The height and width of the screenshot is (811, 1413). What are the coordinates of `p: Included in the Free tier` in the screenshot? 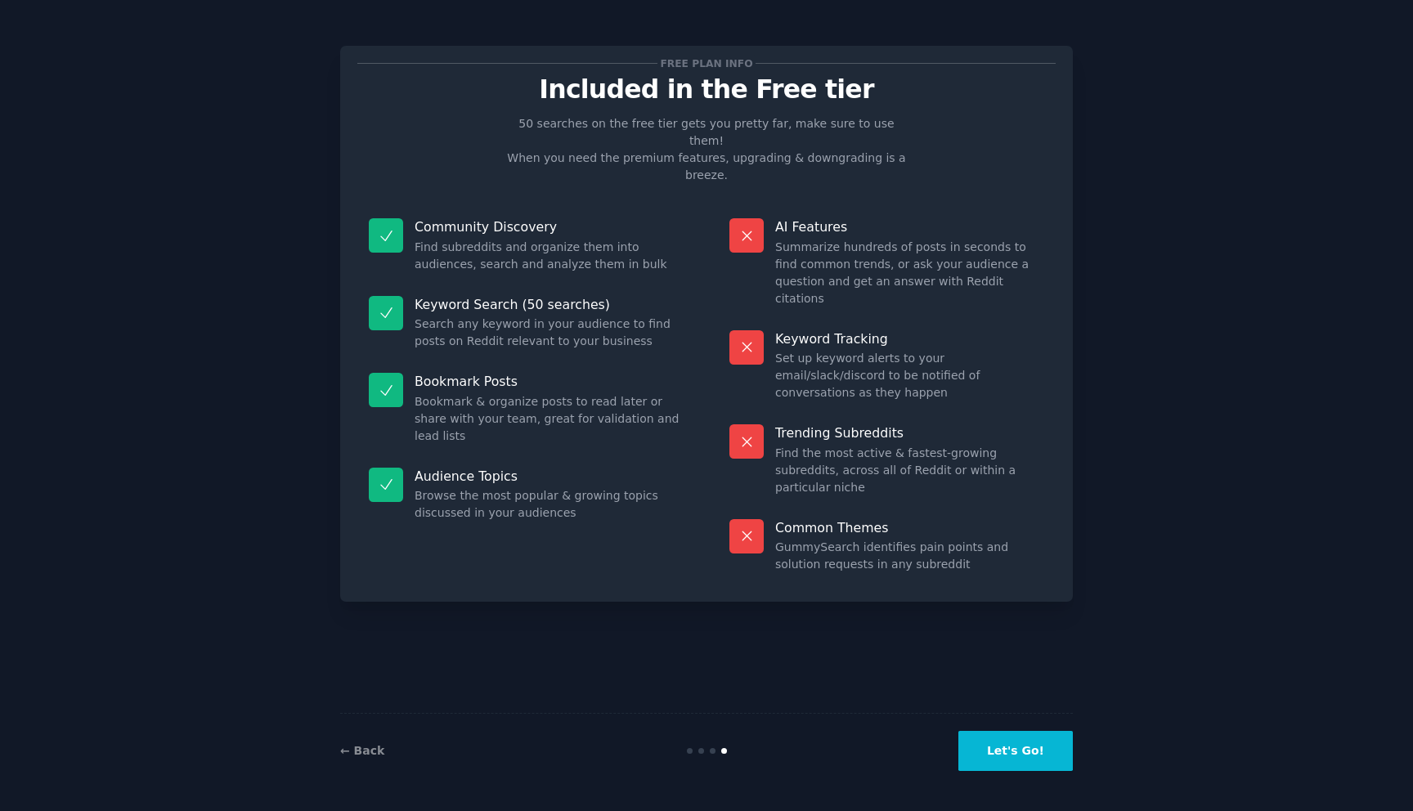 It's located at (707, 89).